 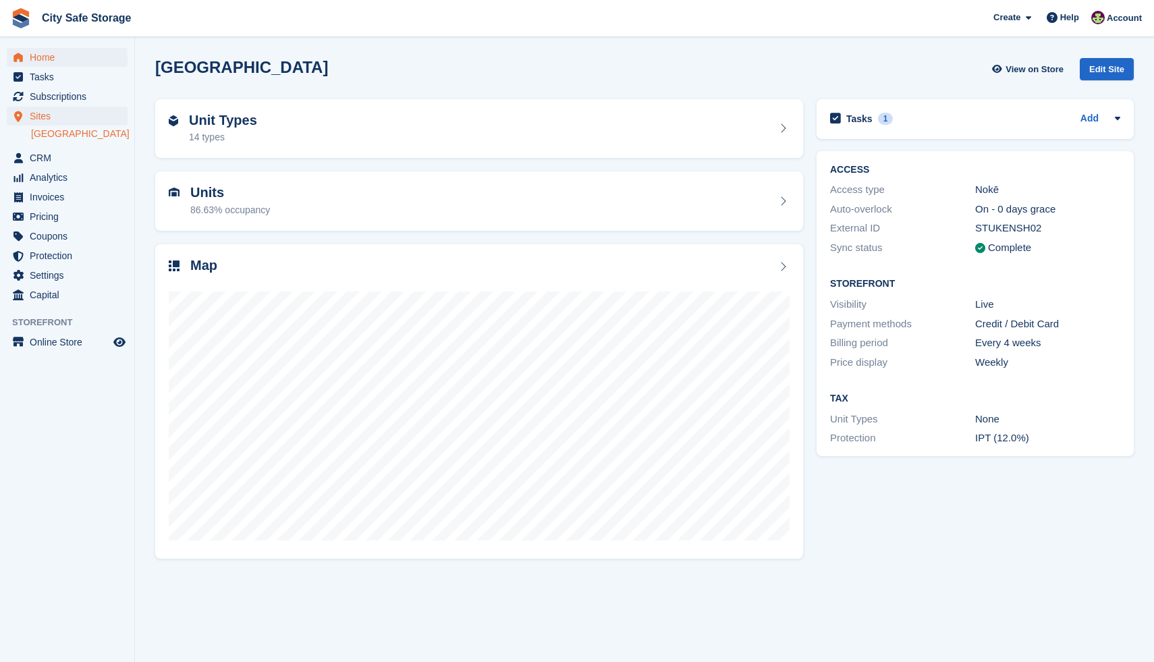 What do you see at coordinates (70, 217) in the screenshot?
I see `span: Pricing` at bounding box center [70, 217].